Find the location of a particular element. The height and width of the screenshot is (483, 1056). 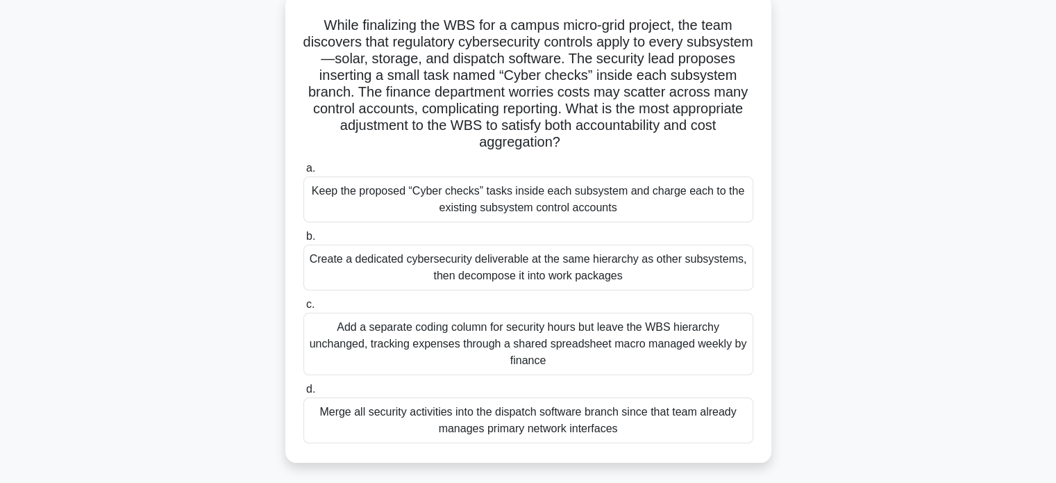

div: Keep the proposed “Cyber checks” tasks inside each subsystem and charge each to the existing subs... is located at coordinates (529, 199).